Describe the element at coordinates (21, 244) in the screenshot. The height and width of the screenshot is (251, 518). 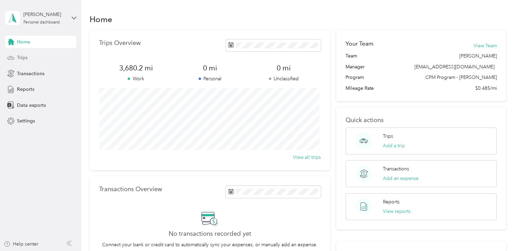
I see `div: Help center` at that location.